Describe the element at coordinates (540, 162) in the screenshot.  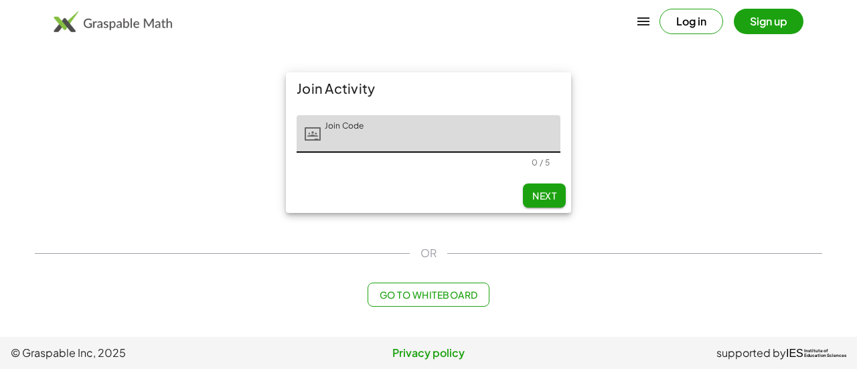
I see `div: 0 / 5` at that location.